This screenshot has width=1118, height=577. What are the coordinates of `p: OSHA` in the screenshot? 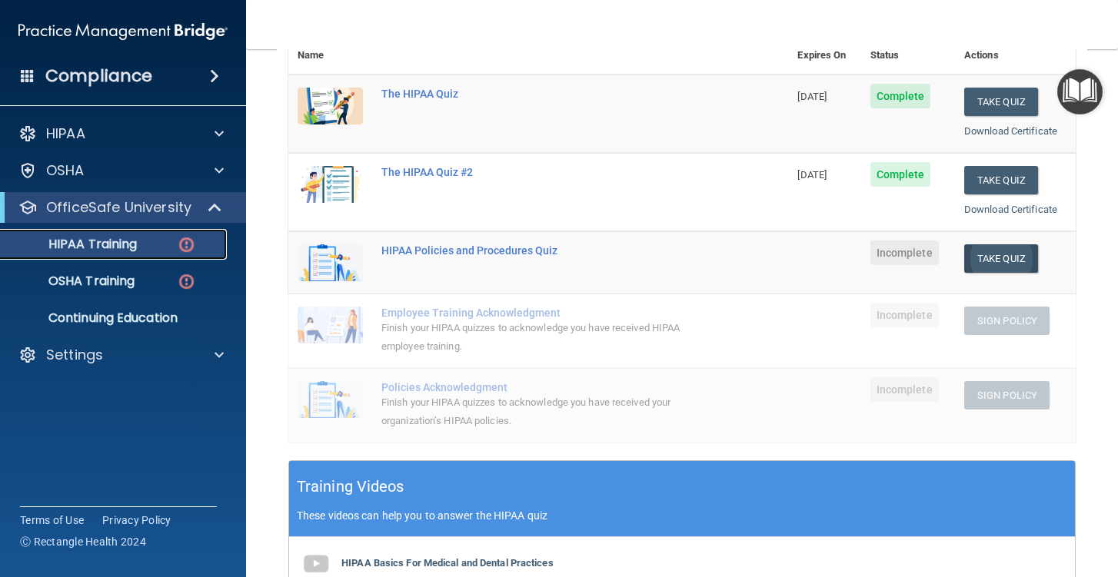 It's located at (65, 171).